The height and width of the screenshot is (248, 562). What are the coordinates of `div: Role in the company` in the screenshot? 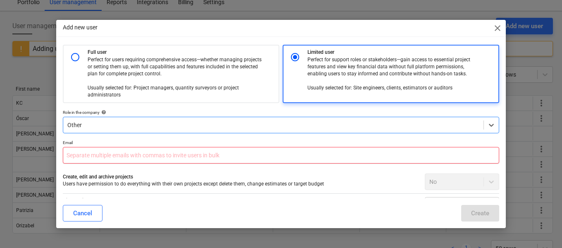 It's located at (281, 112).